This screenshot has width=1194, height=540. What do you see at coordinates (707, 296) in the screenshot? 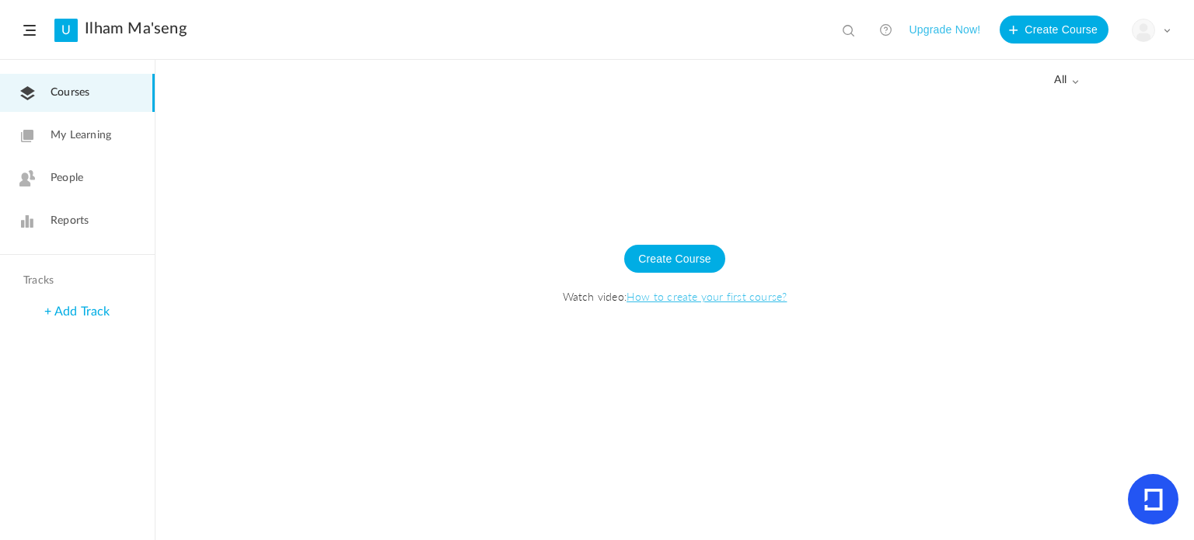
I see `a: How to create your first course?` at bounding box center [707, 296].